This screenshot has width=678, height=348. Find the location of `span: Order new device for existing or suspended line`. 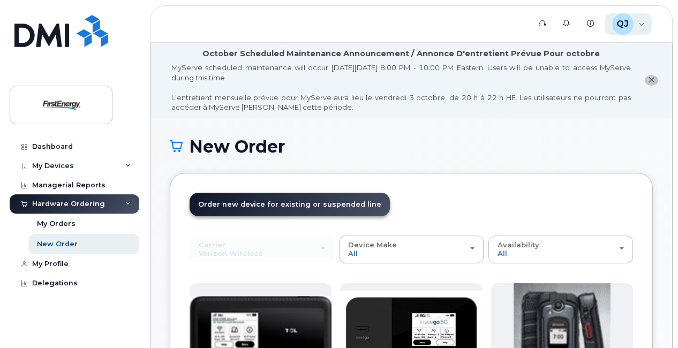

span: Order new device for existing or suspended line is located at coordinates (290, 204).